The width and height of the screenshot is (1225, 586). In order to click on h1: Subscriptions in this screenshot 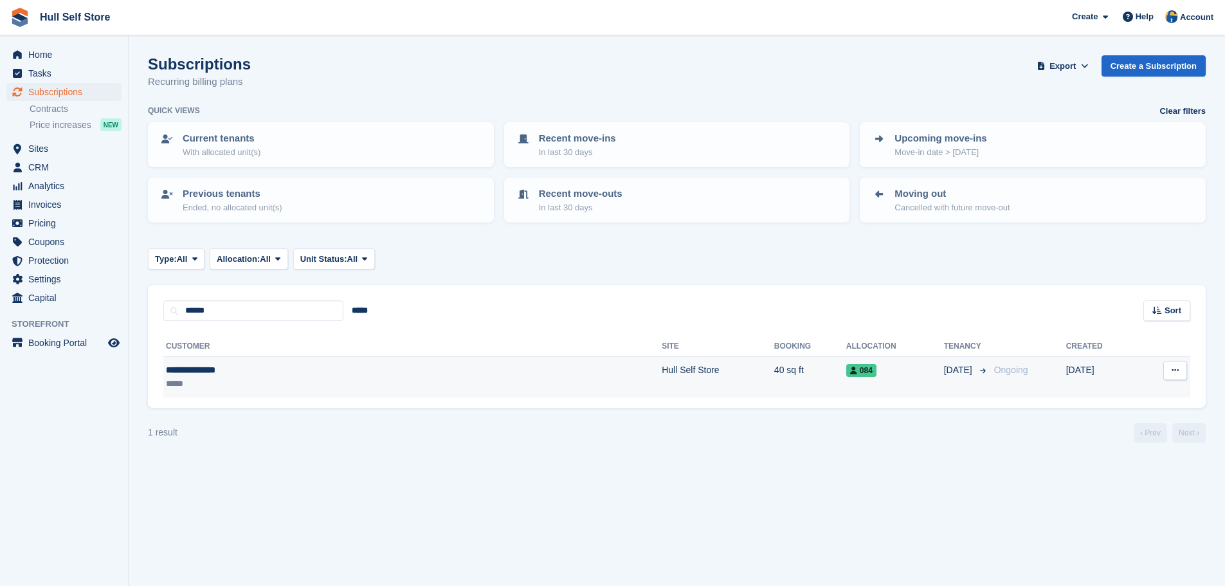, I will do `click(199, 64)`.